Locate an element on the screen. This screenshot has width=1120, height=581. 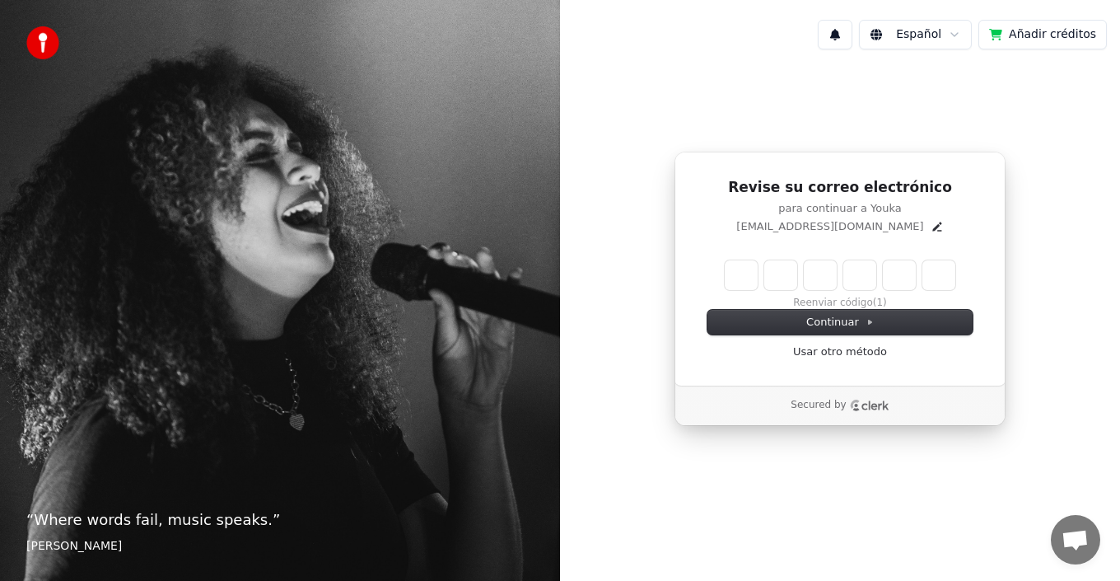
input: Enter verification code is located at coordinates (857, 275).